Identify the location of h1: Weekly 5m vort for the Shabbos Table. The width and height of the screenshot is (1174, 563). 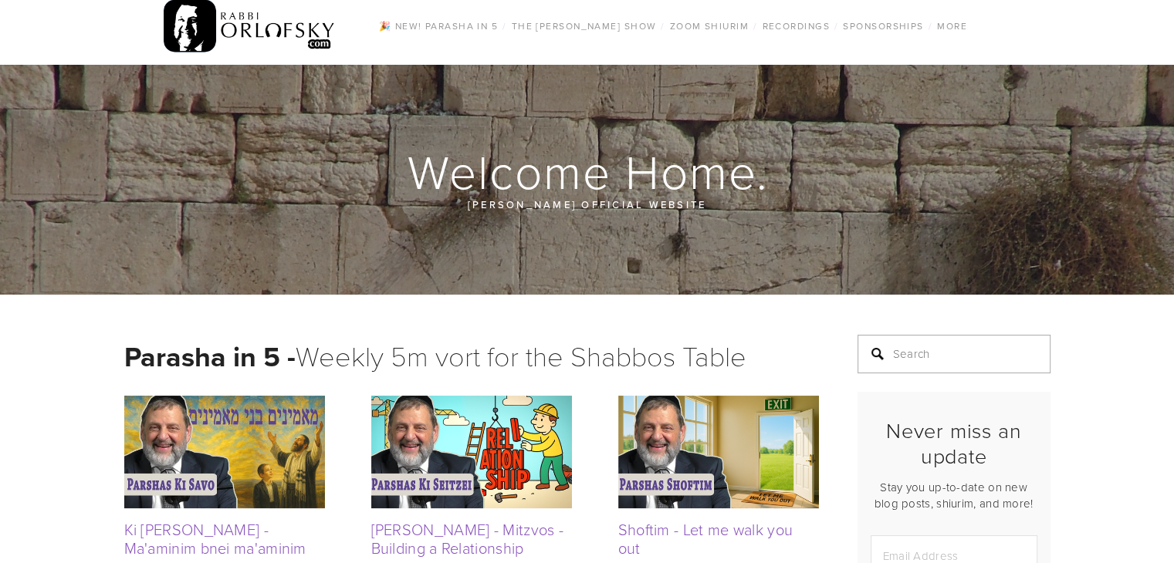
(471, 356).